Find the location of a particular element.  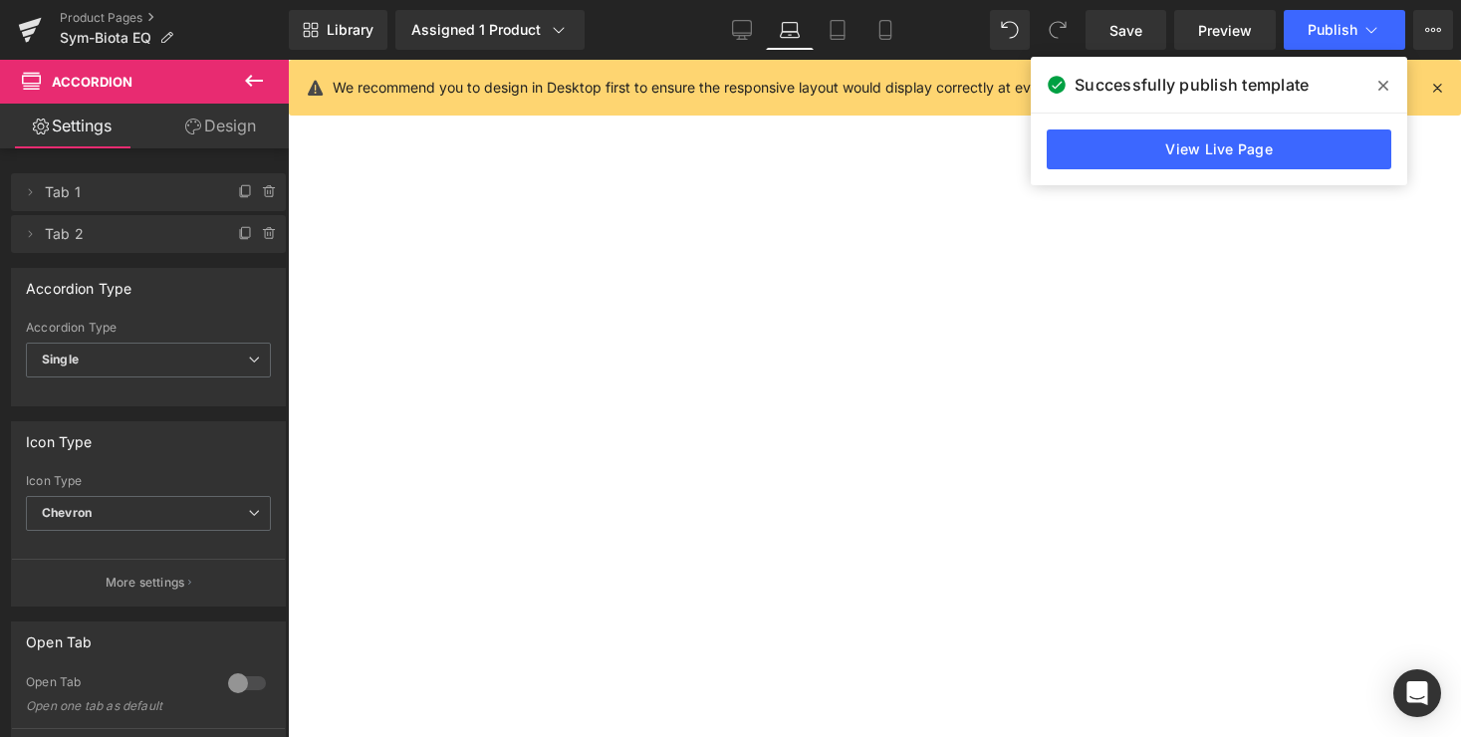

span: Accordion is located at coordinates (92, 82).